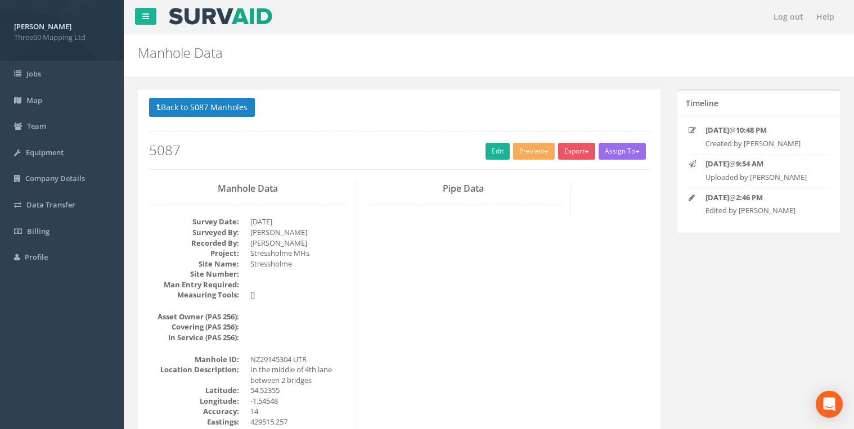 The image size is (854, 429). What do you see at coordinates (299, 422) in the screenshot?
I see `dd: 429515.257` at bounding box center [299, 422].